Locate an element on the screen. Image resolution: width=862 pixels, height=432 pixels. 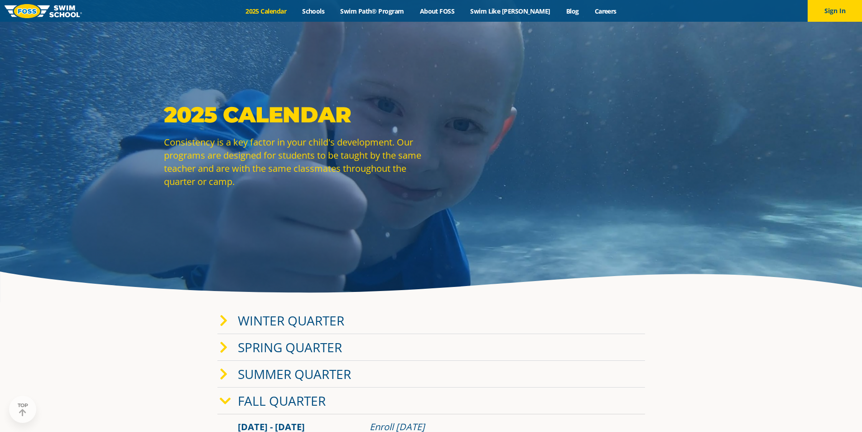
p: Consistency is a key factor in your child's development. Our programs are designed for students t... is located at coordinates (295, 162).